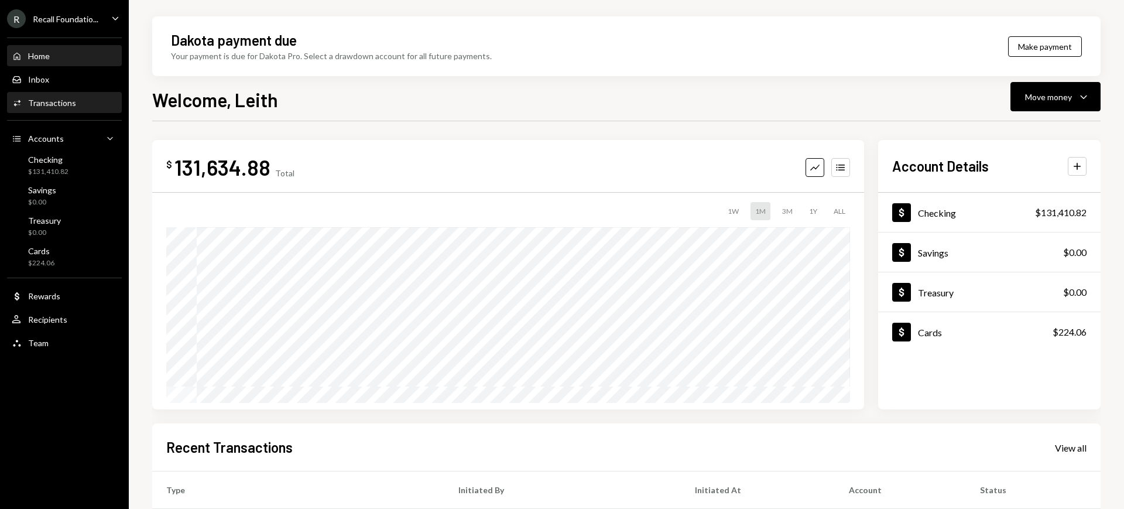 This screenshot has height=509, width=1124. Describe the element at coordinates (46, 138) in the screenshot. I see `div: Accounts` at that location.